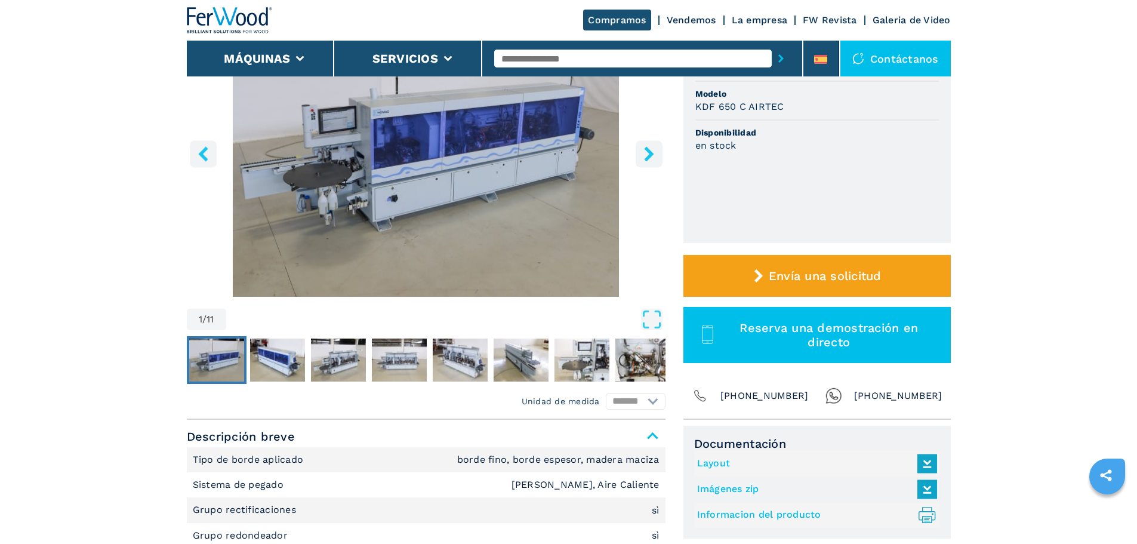  I want to click on button: Go to Slide 2, so click(278, 360).